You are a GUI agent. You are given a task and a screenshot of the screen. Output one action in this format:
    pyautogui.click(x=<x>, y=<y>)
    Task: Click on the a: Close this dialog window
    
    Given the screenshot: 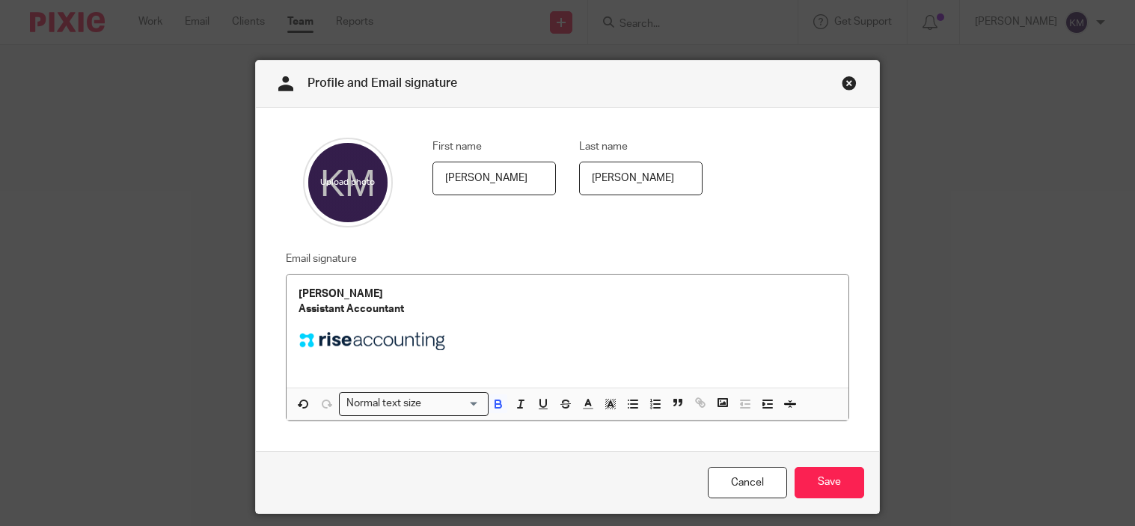 What is the action you would take?
    pyautogui.click(x=849, y=85)
    